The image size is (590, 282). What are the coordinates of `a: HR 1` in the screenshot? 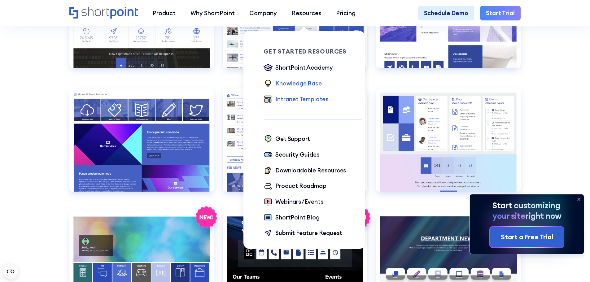 It's located at (142, 146).